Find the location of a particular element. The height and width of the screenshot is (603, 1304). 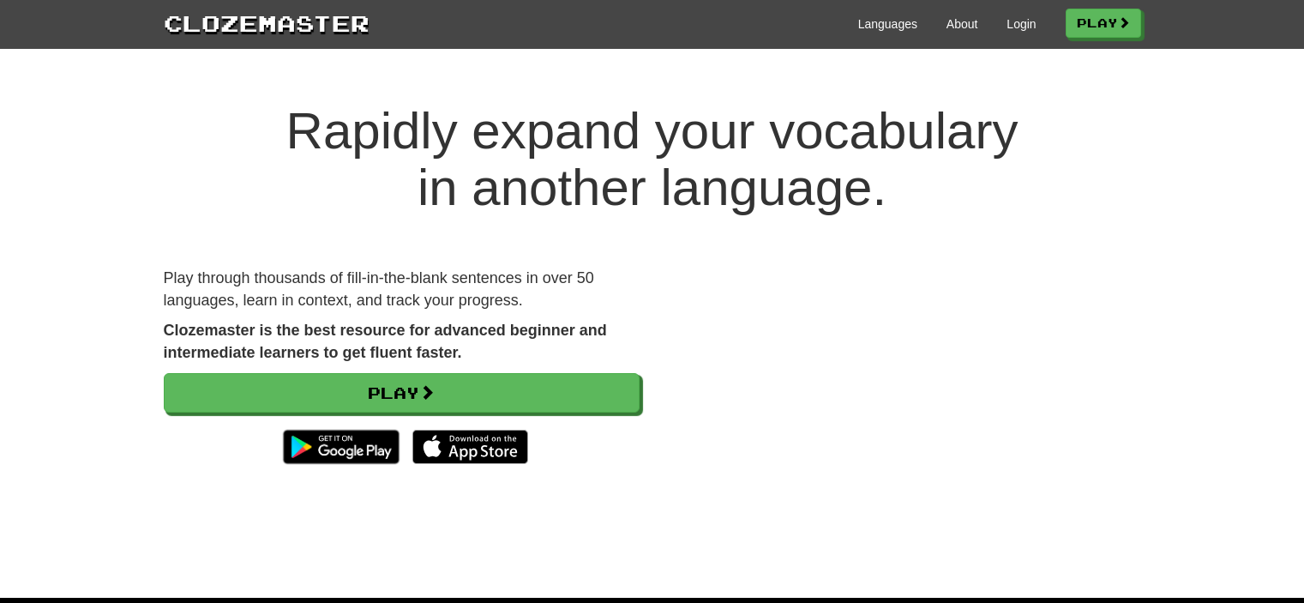

a: Clozemaster is located at coordinates (267, 22).